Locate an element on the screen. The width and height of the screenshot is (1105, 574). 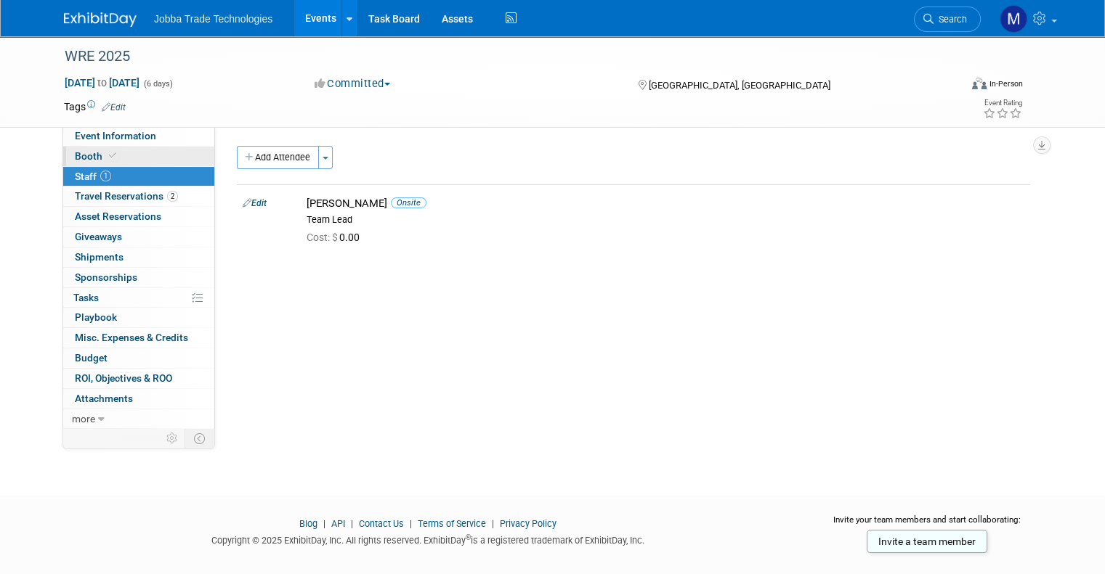
a: Giveaways is located at coordinates (139, 237).